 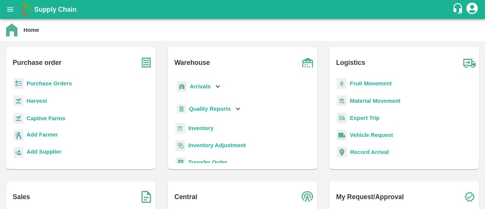 I want to click on b: Warehouse, so click(x=192, y=62).